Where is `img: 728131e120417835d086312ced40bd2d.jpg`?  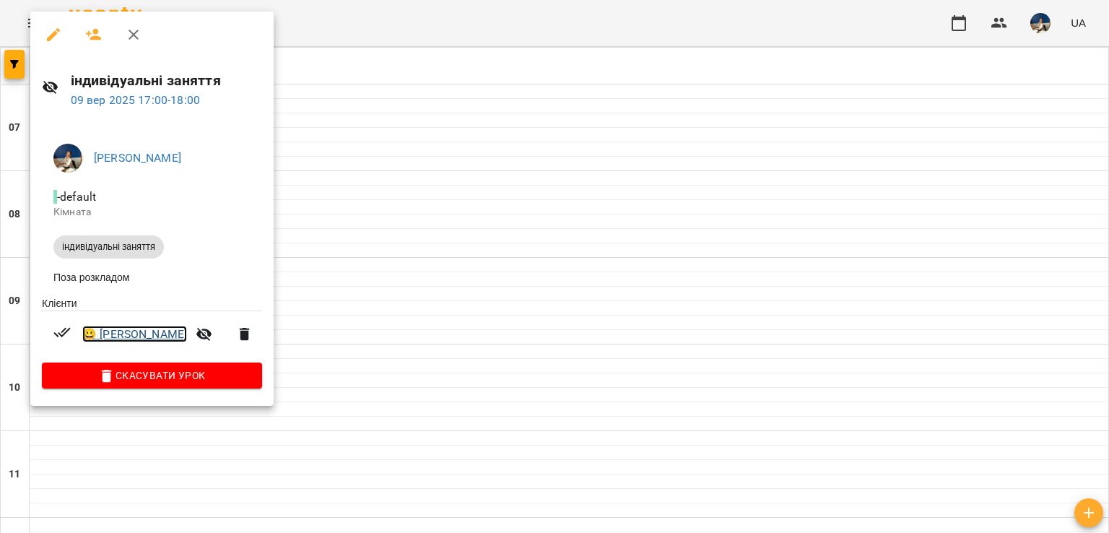
img: 728131e120417835d086312ced40bd2d.jpg is located at coordinates (68, 158).